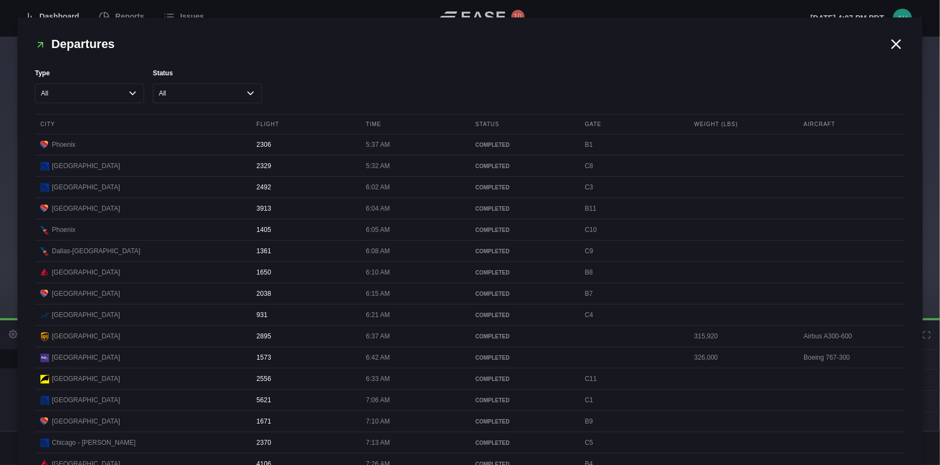 This screenshot has height=465, width=940. I want to click on div: 3913, so click(305, 209).